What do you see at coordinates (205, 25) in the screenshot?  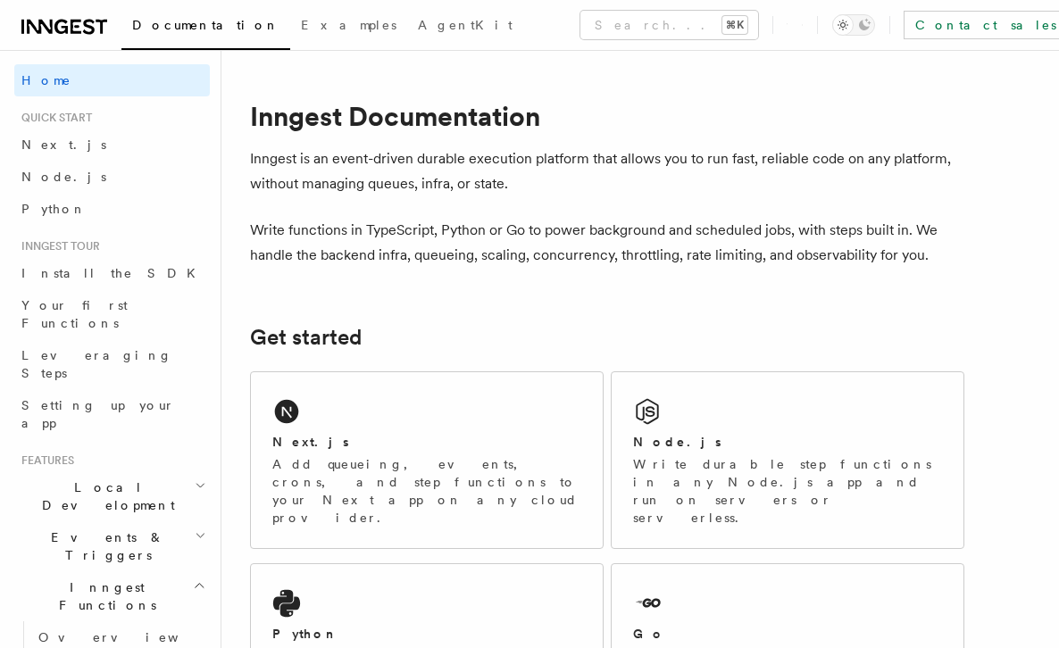 I see `span: Documentation` at bounding box center [205, 25].